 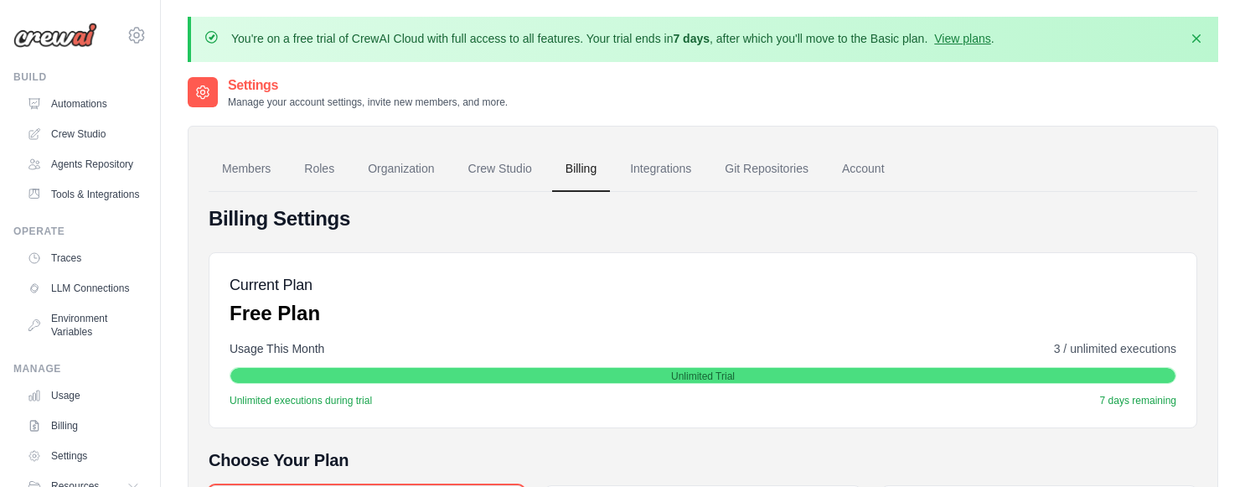 What do you see at coordinates (703, 460) in the screenshot?
I see `h5: Choose Your Plan` at bounding box center [703, 460].